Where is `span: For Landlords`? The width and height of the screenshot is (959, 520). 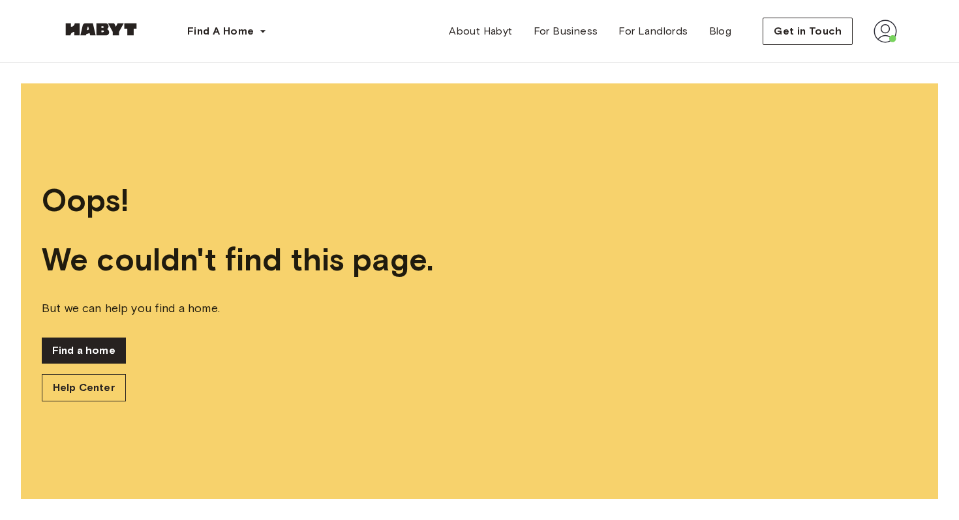
span: For Landlords is located at coordinates (653, 31).